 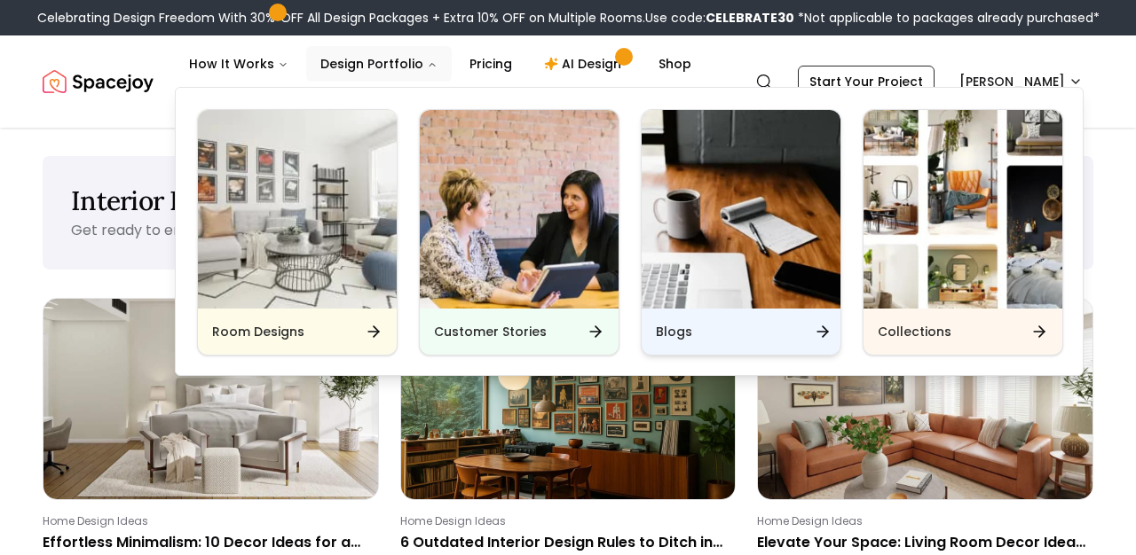 I want to click on button: Design Portfolio, so click(x=379, y=64).